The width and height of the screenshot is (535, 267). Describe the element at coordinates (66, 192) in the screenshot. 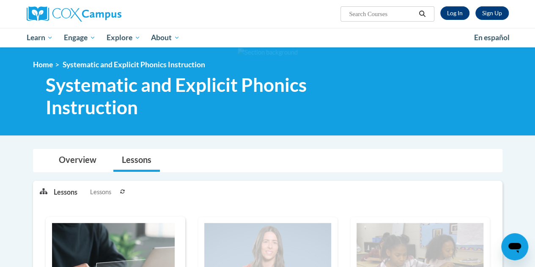

I see `p: Lessons` at that location.